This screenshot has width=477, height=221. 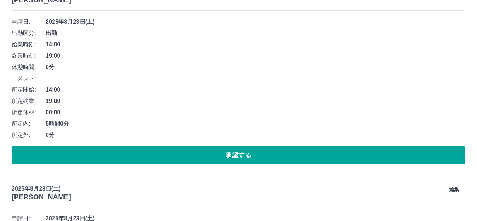 What do you see at coordinates (29, 135) in the screenshot?
I see `span: 所定外:` at bounding box center [29, 135].